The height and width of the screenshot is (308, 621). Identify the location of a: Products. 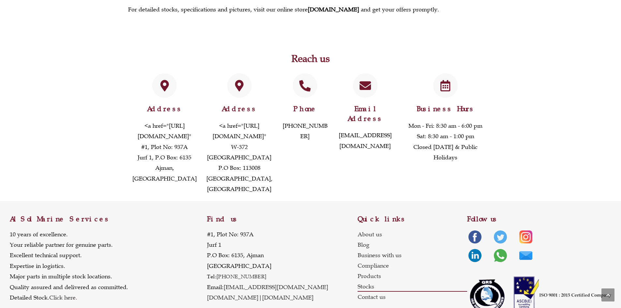
(412, 276).